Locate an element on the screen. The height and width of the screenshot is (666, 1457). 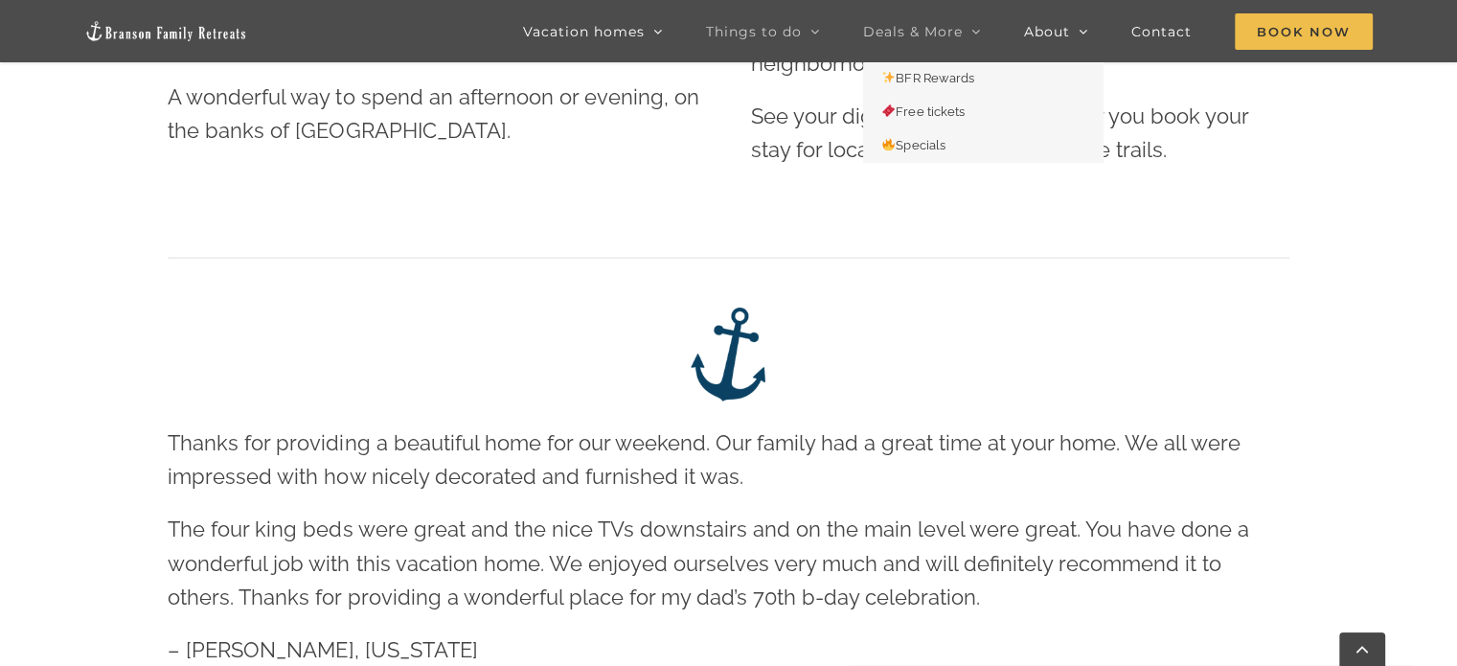
span: BFR Rewards is located at coordinates (928, 78).